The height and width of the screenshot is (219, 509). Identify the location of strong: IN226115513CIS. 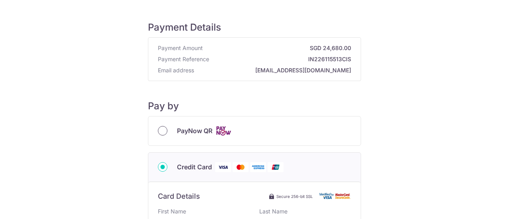
(281, 59).